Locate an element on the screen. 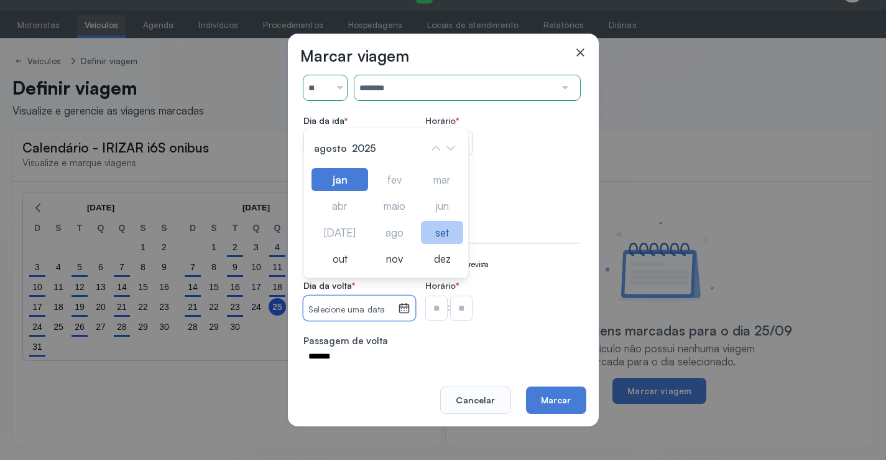  small: Selecione uma data is located at coordinates (350, 310).